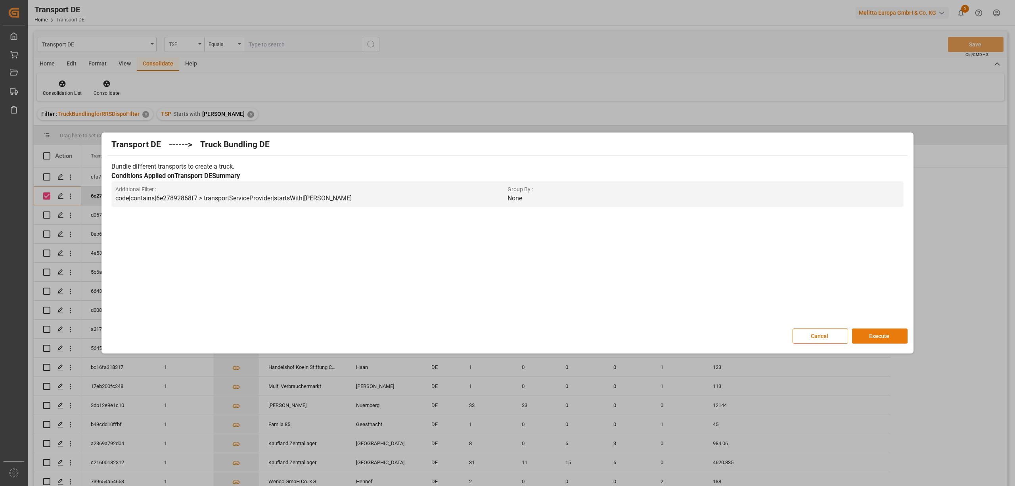 This screenshot has height=486, width=1015. Describe the element at coordinates (507, 176) in the screenshot. I see `h3: Conditions Applied on Transport DE Summary` at that location.